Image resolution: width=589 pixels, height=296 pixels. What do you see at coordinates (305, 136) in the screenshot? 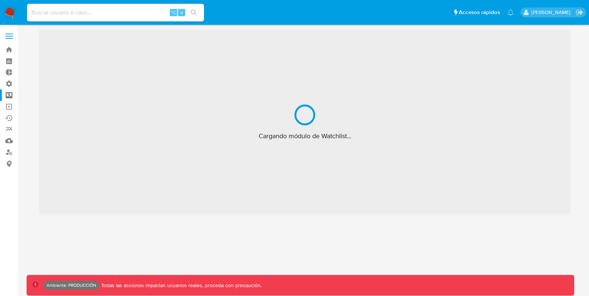
I see `span: Cargando módulo de Watchlist...` at bounding box center [305, 136].